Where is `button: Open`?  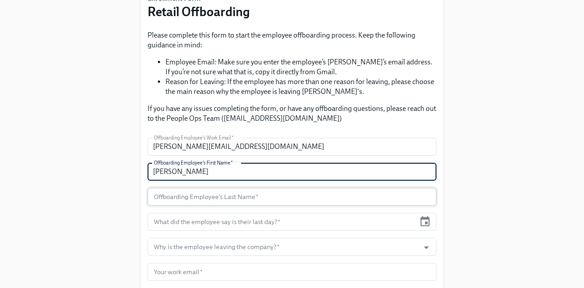
button: Open is located at coordinates (426, 247).